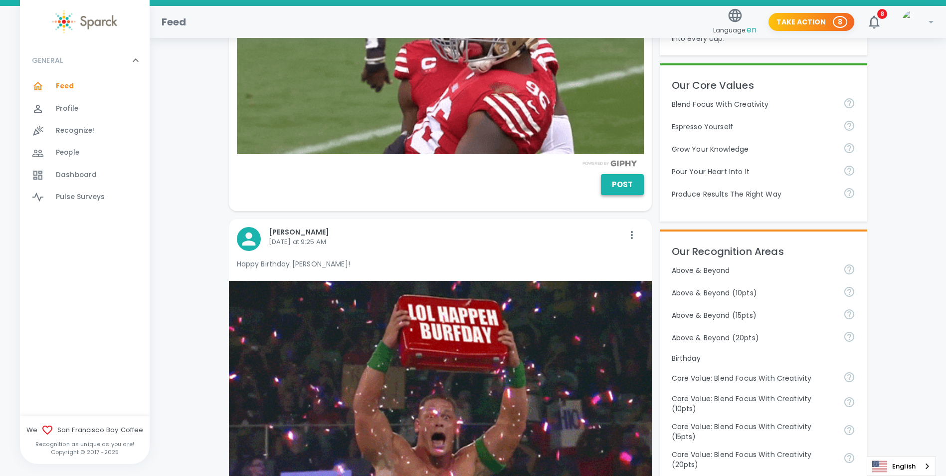 The image size is (946, 476). What do you see at coordinates (751, 29) in the screenshot?
I see `span: en` at bounding box center [751, 29].